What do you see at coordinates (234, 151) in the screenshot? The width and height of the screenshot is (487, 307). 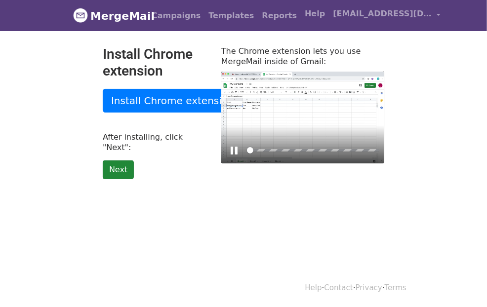 I see `button: Play` at bounding box center [234, 151].